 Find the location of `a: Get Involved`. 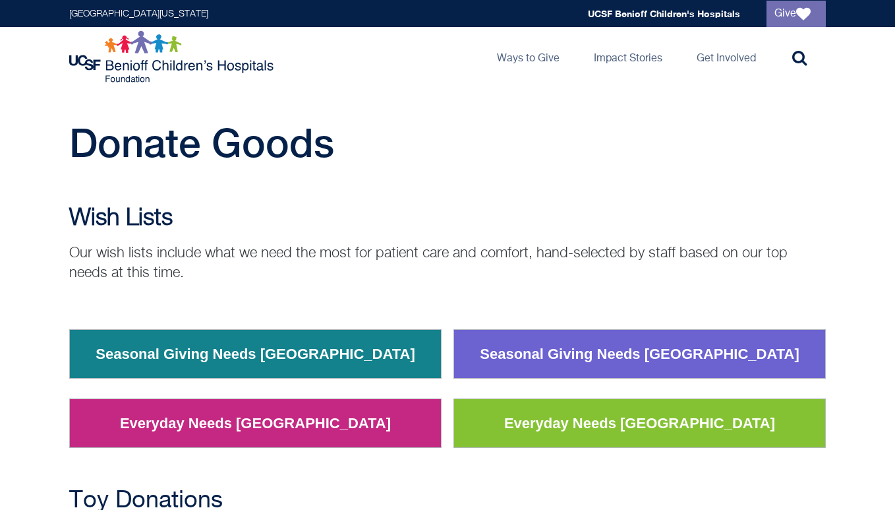

a: Get Involved is located at coordinates (727, 57).